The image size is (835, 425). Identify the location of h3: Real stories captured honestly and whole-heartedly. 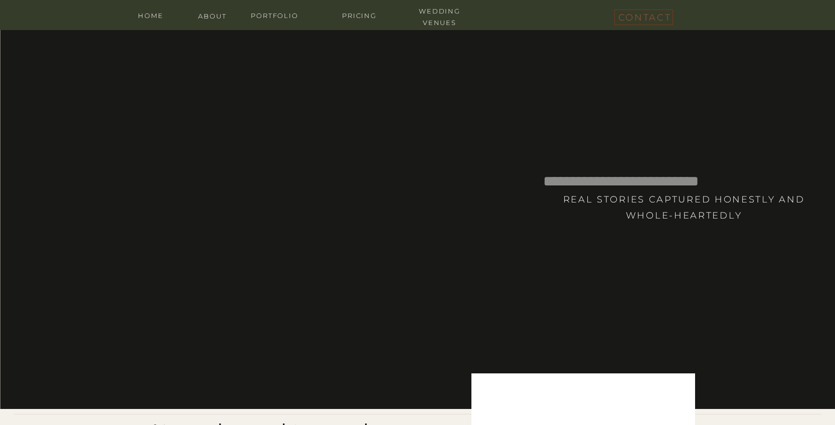
(683, 214).